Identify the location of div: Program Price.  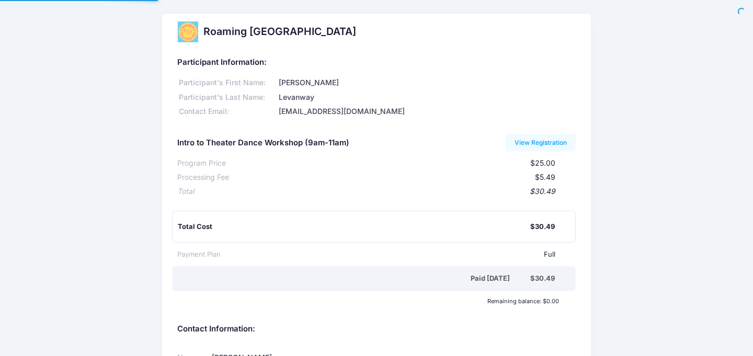
(201, 163).